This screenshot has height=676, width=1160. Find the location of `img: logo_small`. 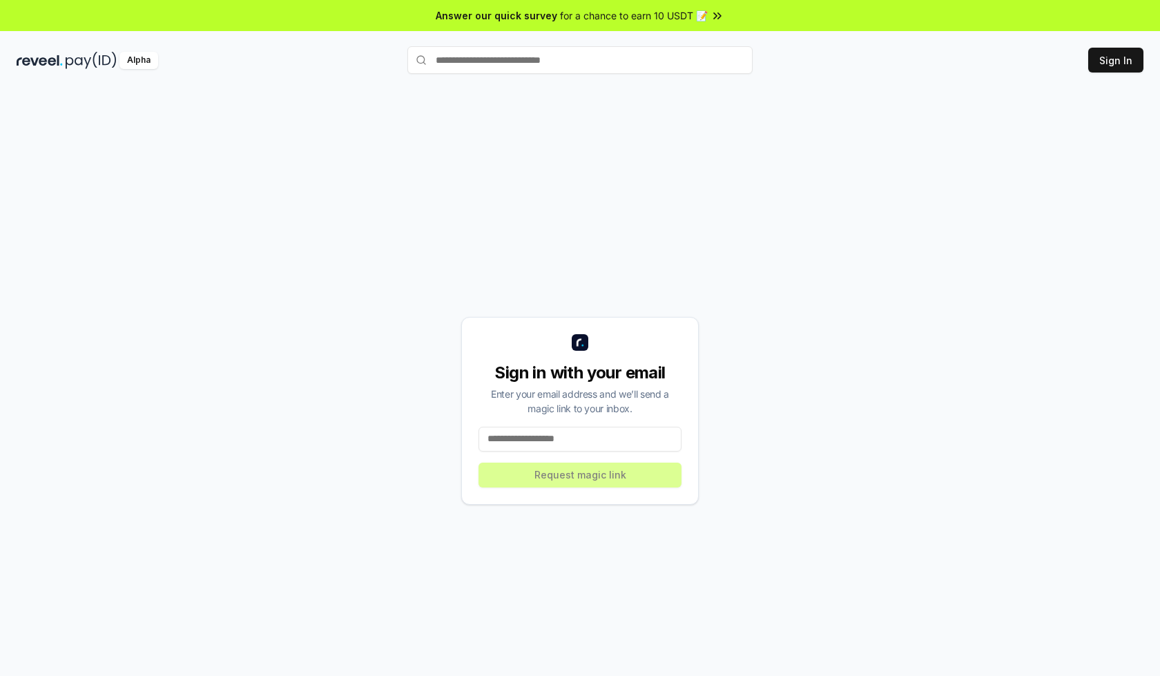

img: logo_small is located at coordinates (580, 342).